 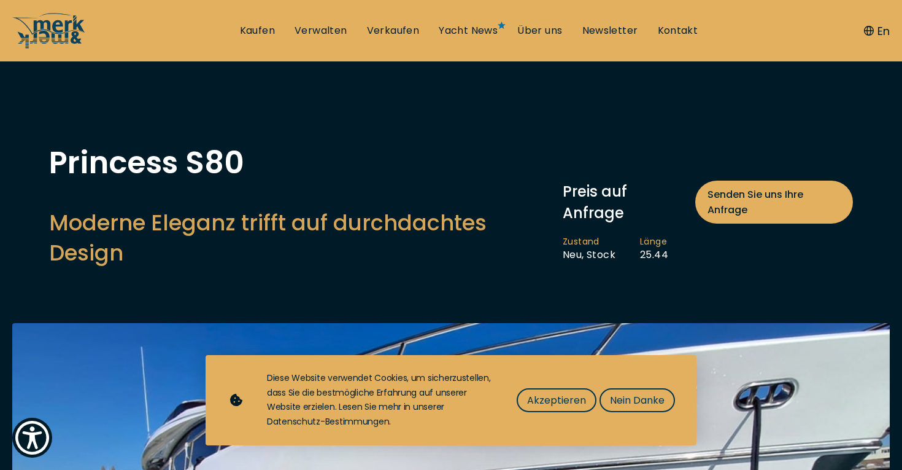 I want to click on button: Akzeptieren, so click(x=557, y=400).